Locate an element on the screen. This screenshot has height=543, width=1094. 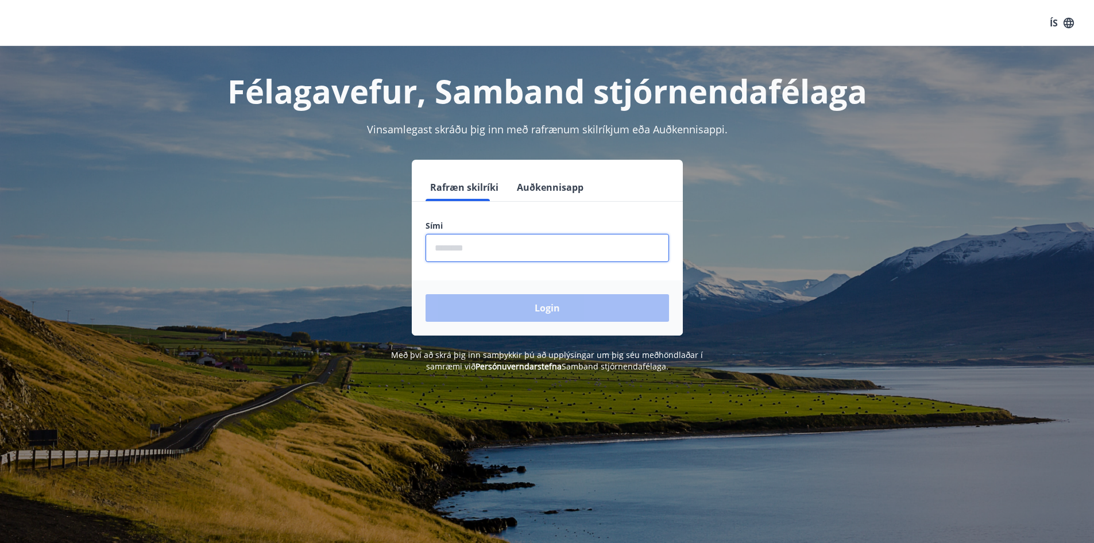
span: Með því að skrá þig inn samþykkir þú að upplýsingar um þig séu meðhöndlaðar í samræmi við Samband... is located at coordinates (547, 360).